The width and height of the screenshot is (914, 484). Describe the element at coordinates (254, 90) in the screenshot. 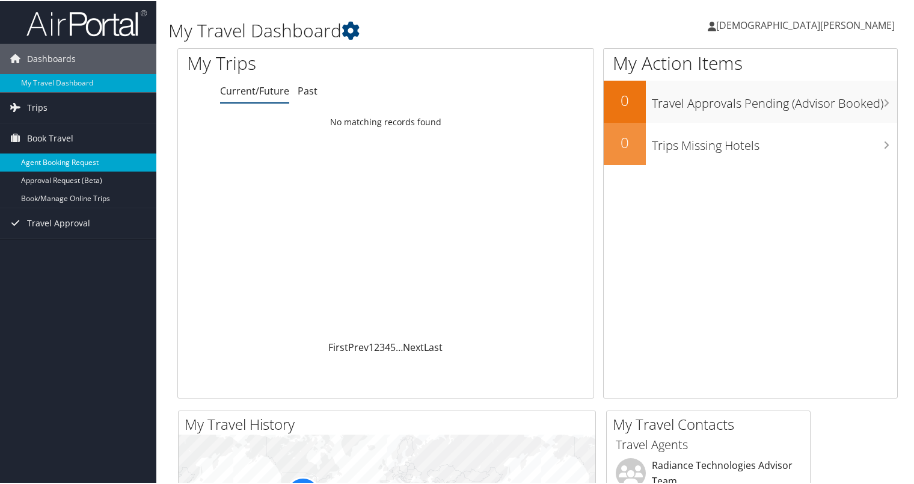

I see `a: Current/Future` at that location.